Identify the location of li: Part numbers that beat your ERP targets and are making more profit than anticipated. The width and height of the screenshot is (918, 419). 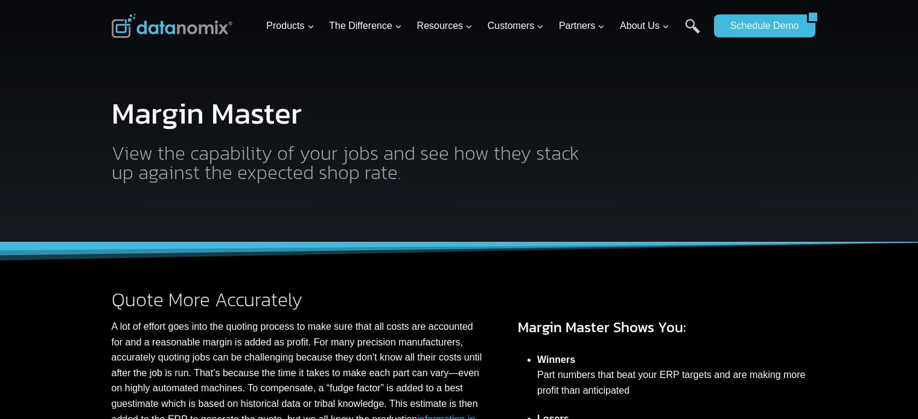
(672, 375).